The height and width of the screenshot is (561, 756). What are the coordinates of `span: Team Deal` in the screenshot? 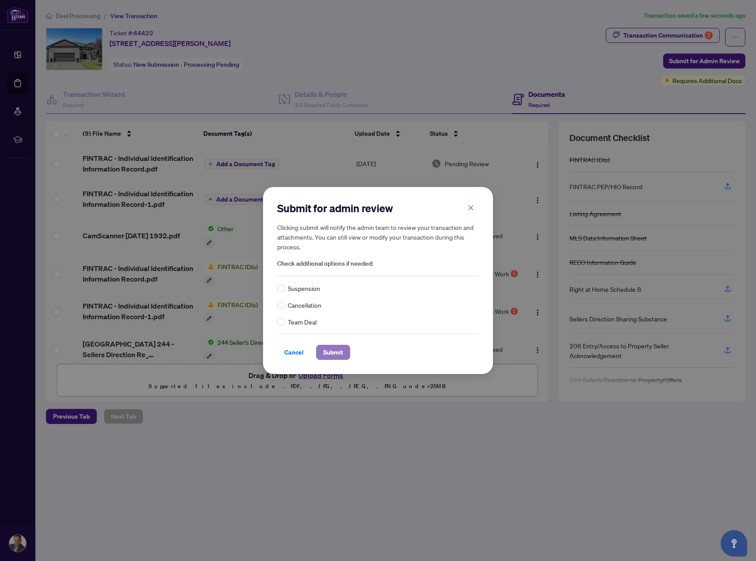 It's located at (302, 322).